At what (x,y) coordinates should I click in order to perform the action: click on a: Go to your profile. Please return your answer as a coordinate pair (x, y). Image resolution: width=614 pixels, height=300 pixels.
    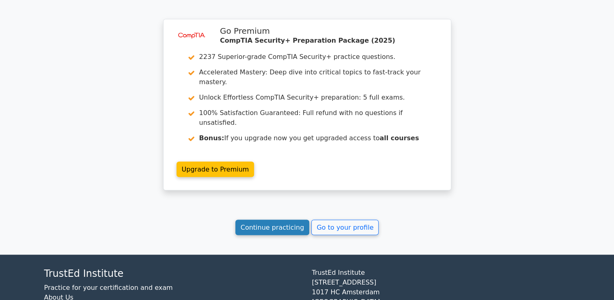
    Looking at the image, I should click on (345, 227).